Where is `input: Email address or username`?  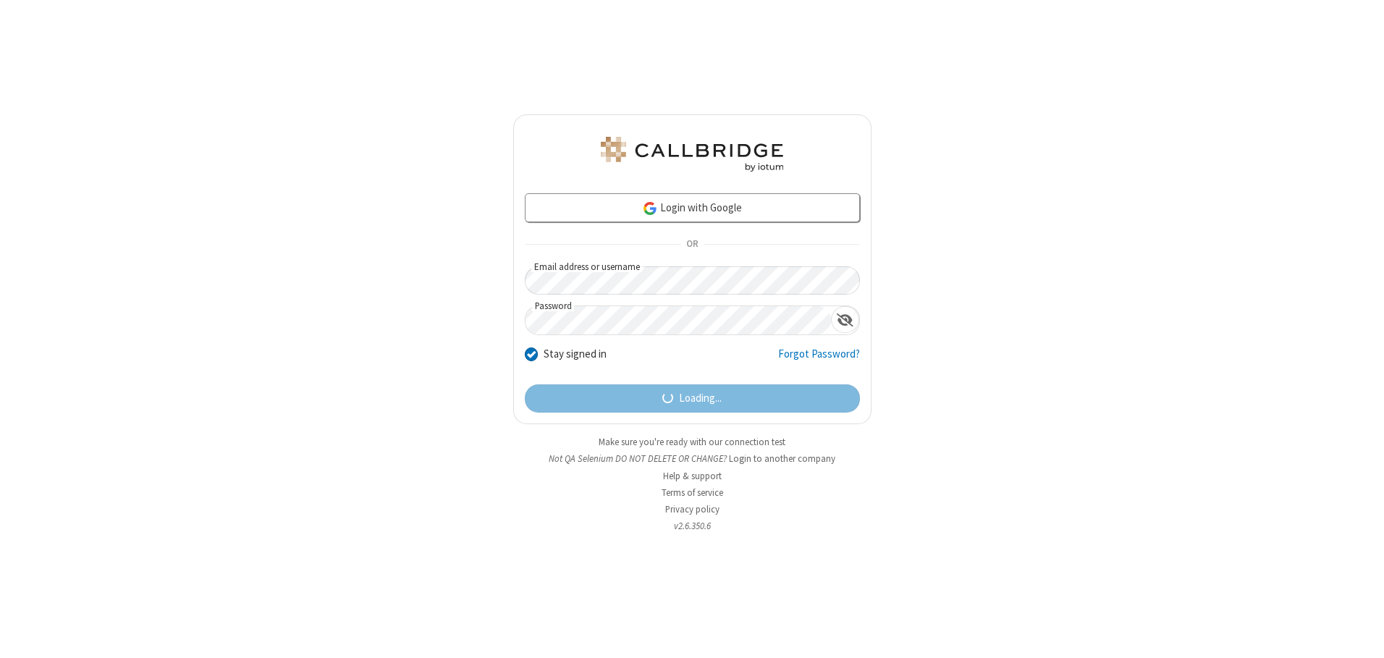
input: Email address or username is located at coordinates (692, 280).